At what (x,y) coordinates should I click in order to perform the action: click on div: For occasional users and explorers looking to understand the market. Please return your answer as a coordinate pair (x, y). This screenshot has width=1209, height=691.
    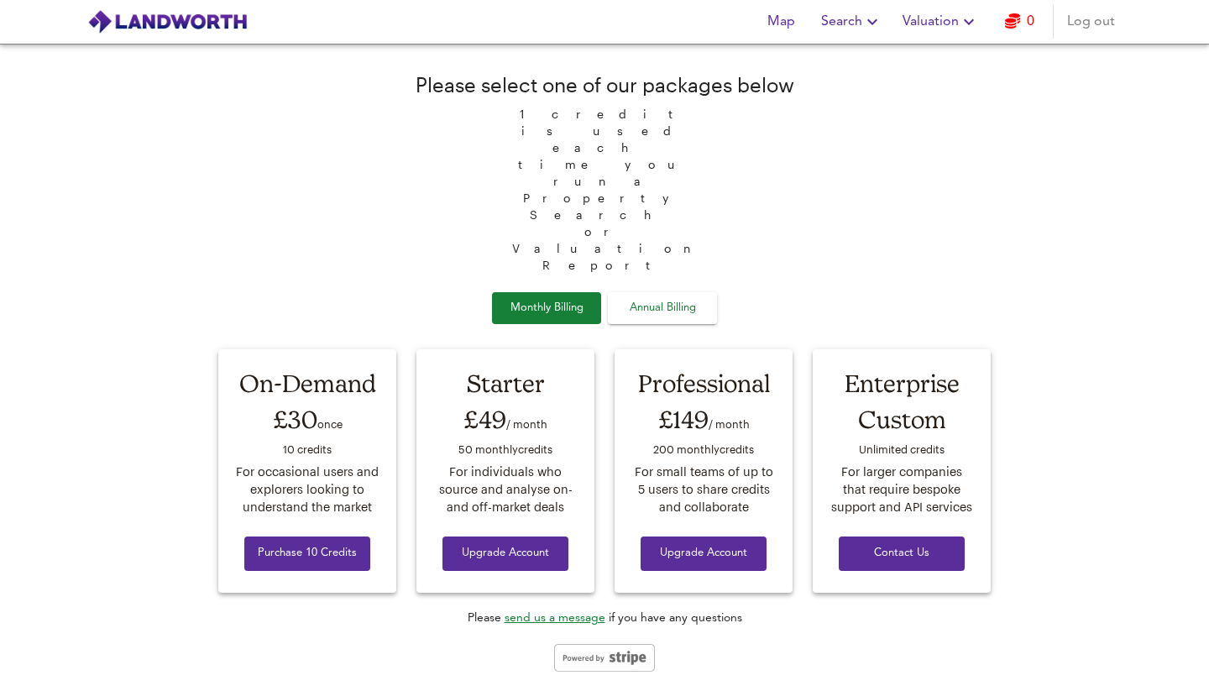
    Looking at the image, I should click on (307, 489).